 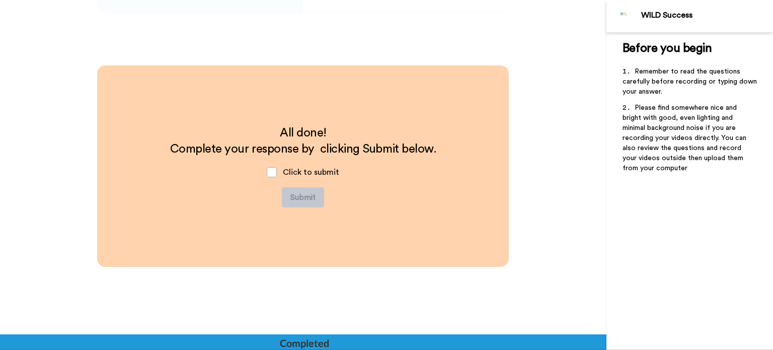 I want to click on span: Remember to read the questions carefully before recording or typing down your answer., so click(x=691, y=82).